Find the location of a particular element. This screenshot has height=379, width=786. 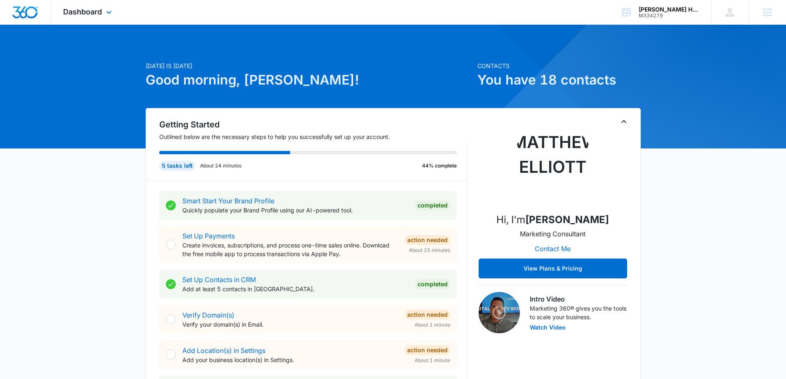

p: Hi, I'm is located at coordinates (552, 220).